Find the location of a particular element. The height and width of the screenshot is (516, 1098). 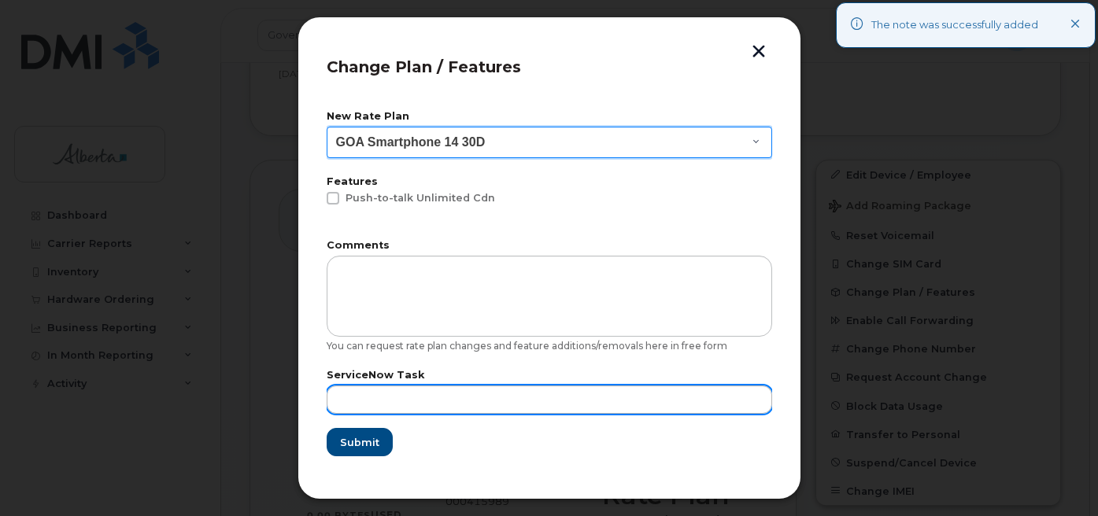

span: Push-to-talk Unlimited Cdn is located at coordinates (420, 197).